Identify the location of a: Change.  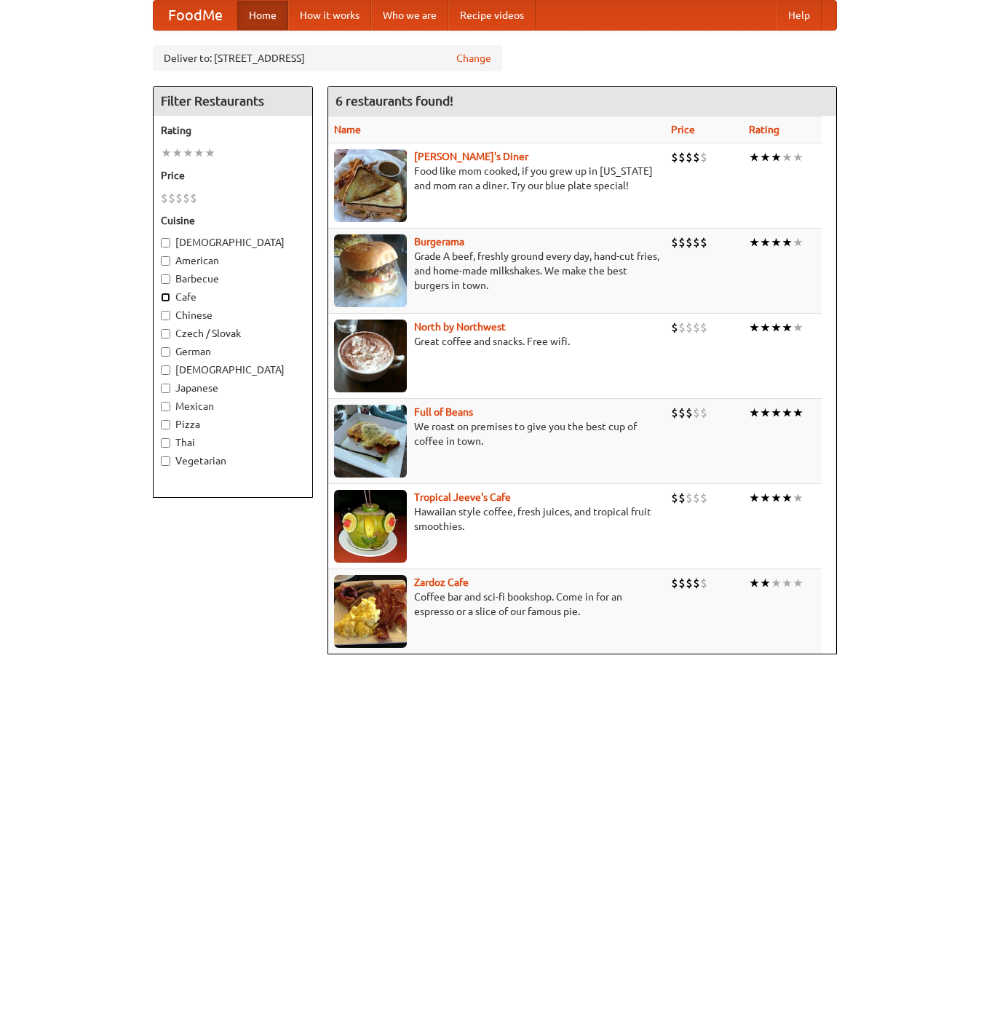
(474, 58).